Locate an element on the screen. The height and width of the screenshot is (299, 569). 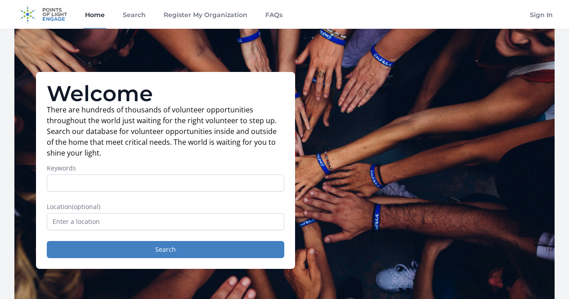
button: Search is located at coordinates (166, 250).